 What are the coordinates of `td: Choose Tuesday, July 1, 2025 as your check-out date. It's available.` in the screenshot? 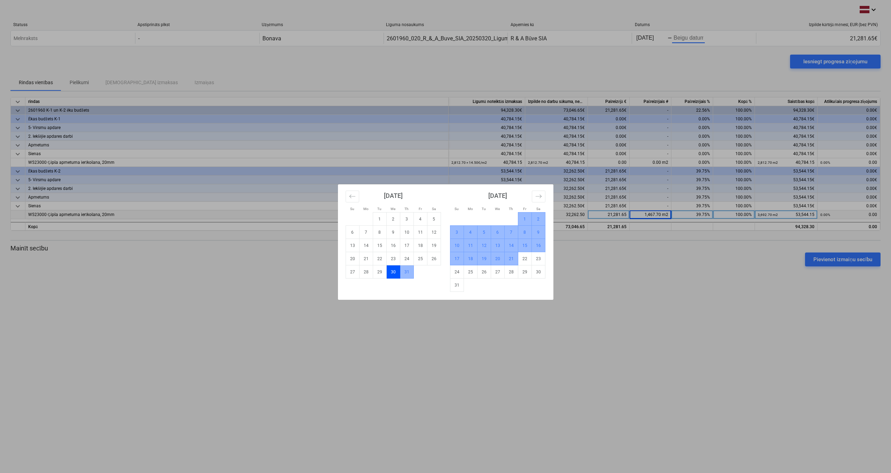 It's located at (379, 219).